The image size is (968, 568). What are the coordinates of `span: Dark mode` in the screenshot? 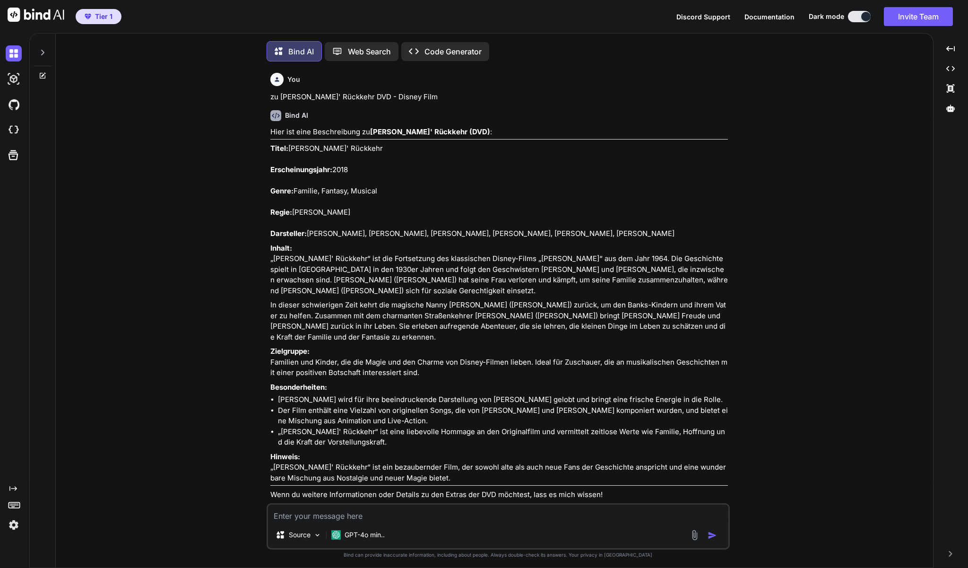 It's located at (827, 17).